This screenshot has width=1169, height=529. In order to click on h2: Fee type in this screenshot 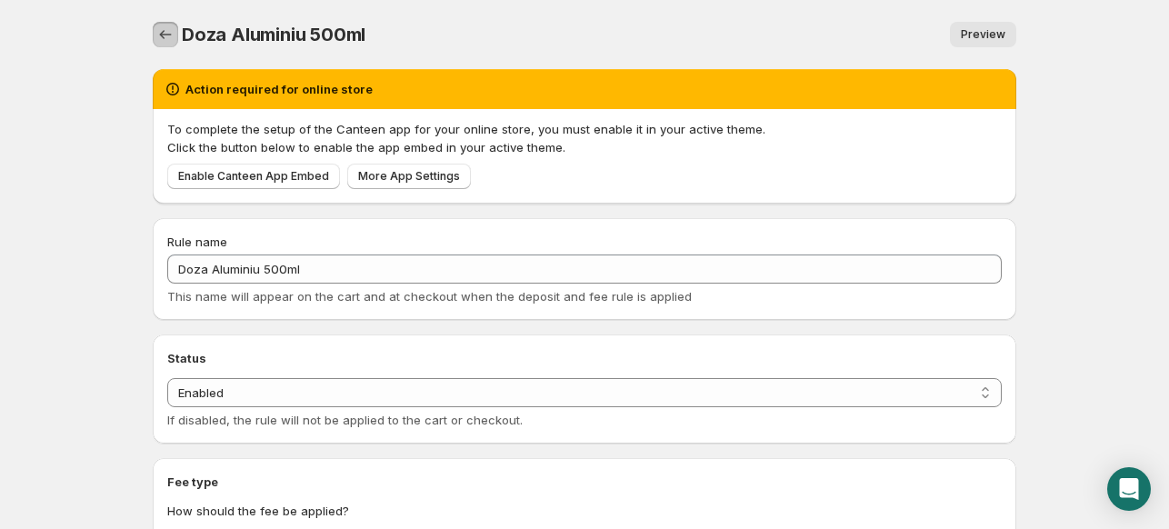, I will do `click(585, 482)`.